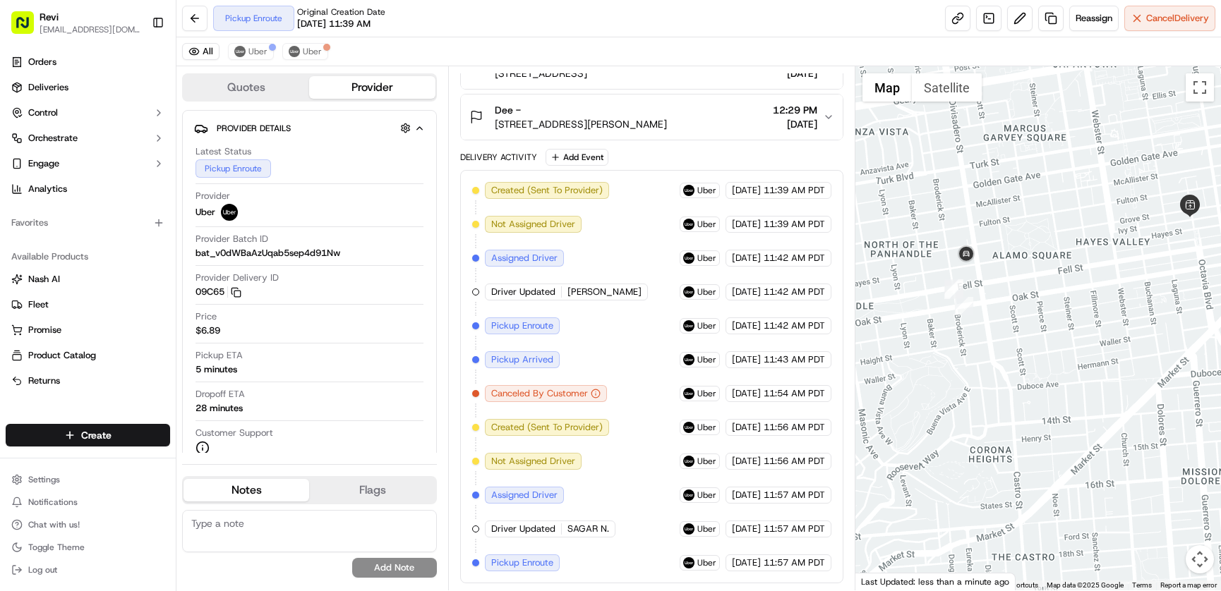 The height and width of the screenshot is (591, 1221). What do you see at coordinates (87, 356) in the screenshot?
I see `a: Product Catalog` at bounding box center [87, 356].